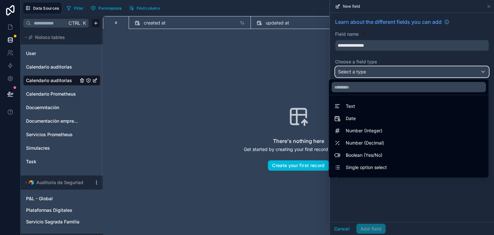 The height and width of the screenshot is (235, 494). I want to click on a: Permissions, so click(107, 8).